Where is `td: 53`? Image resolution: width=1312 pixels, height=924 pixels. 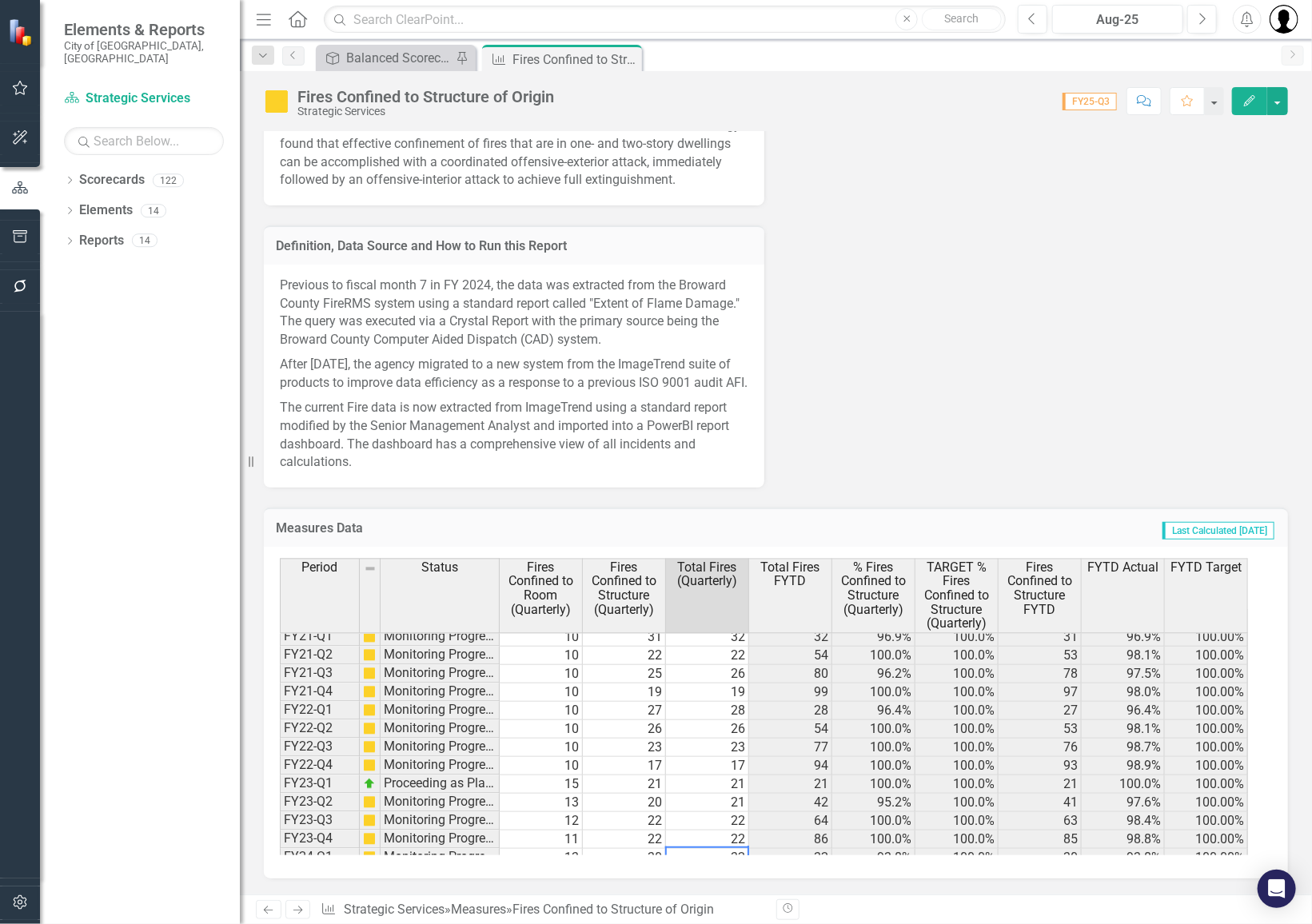
td: 53 is located at coordinates (1041, 655).